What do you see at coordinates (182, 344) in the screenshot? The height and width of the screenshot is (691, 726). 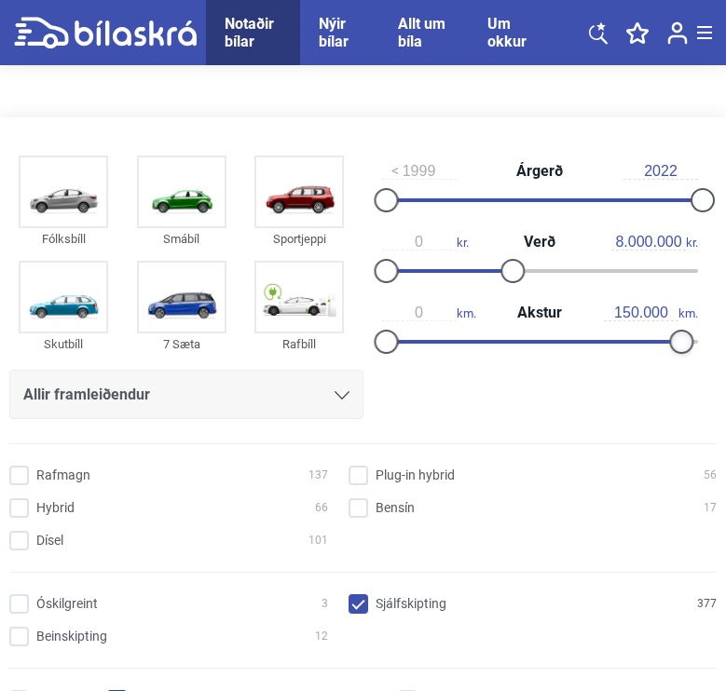 I see `div: 7 Sæta` at bounding box center [182, 344].